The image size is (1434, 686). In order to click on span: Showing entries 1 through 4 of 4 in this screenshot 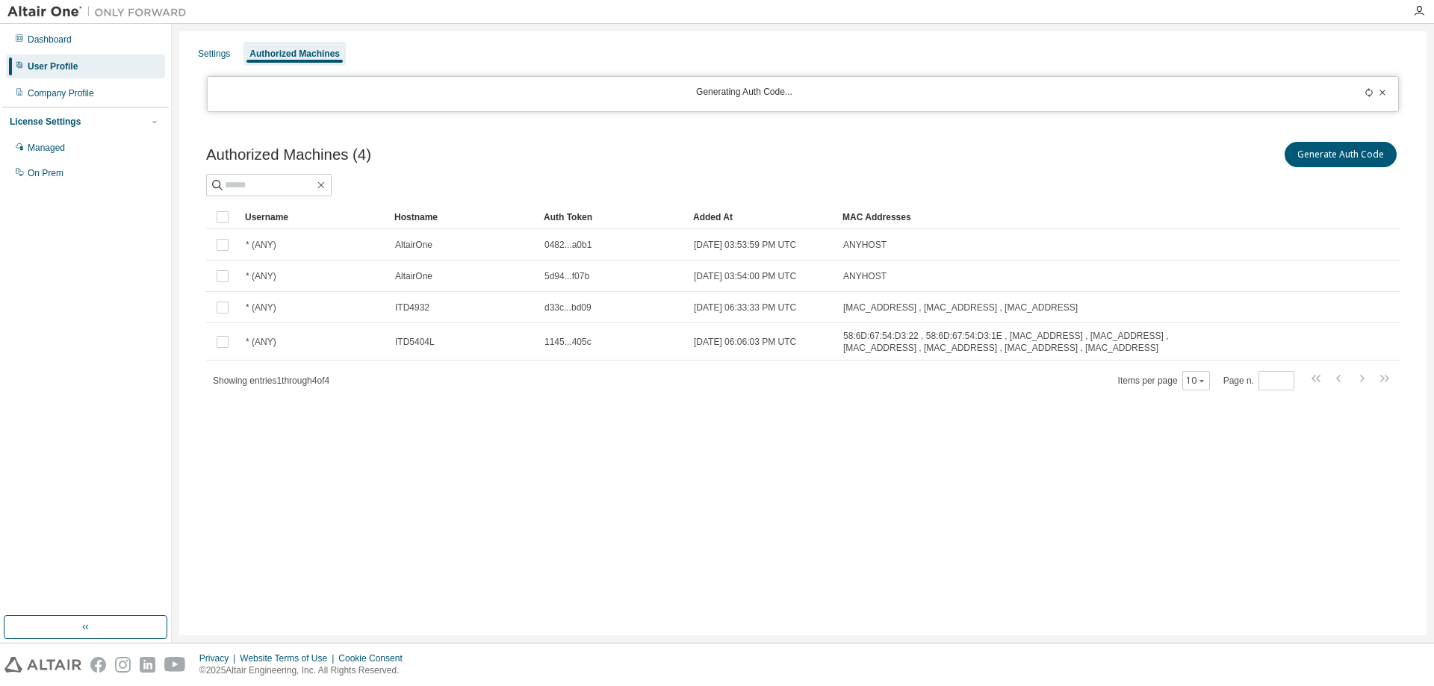, I will do `click(271, 381)`.